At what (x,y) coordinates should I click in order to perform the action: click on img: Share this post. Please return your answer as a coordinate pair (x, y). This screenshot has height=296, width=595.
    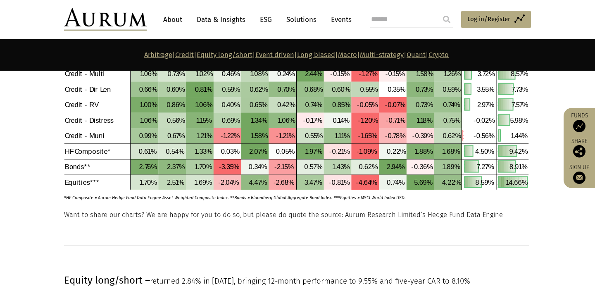
    Looking at the image, I should click on (579, 151).